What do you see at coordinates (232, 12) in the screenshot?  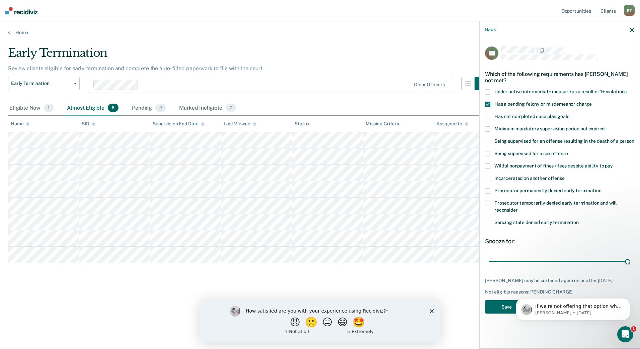 I see `div: Close survey` at bounding box center [232, 12].